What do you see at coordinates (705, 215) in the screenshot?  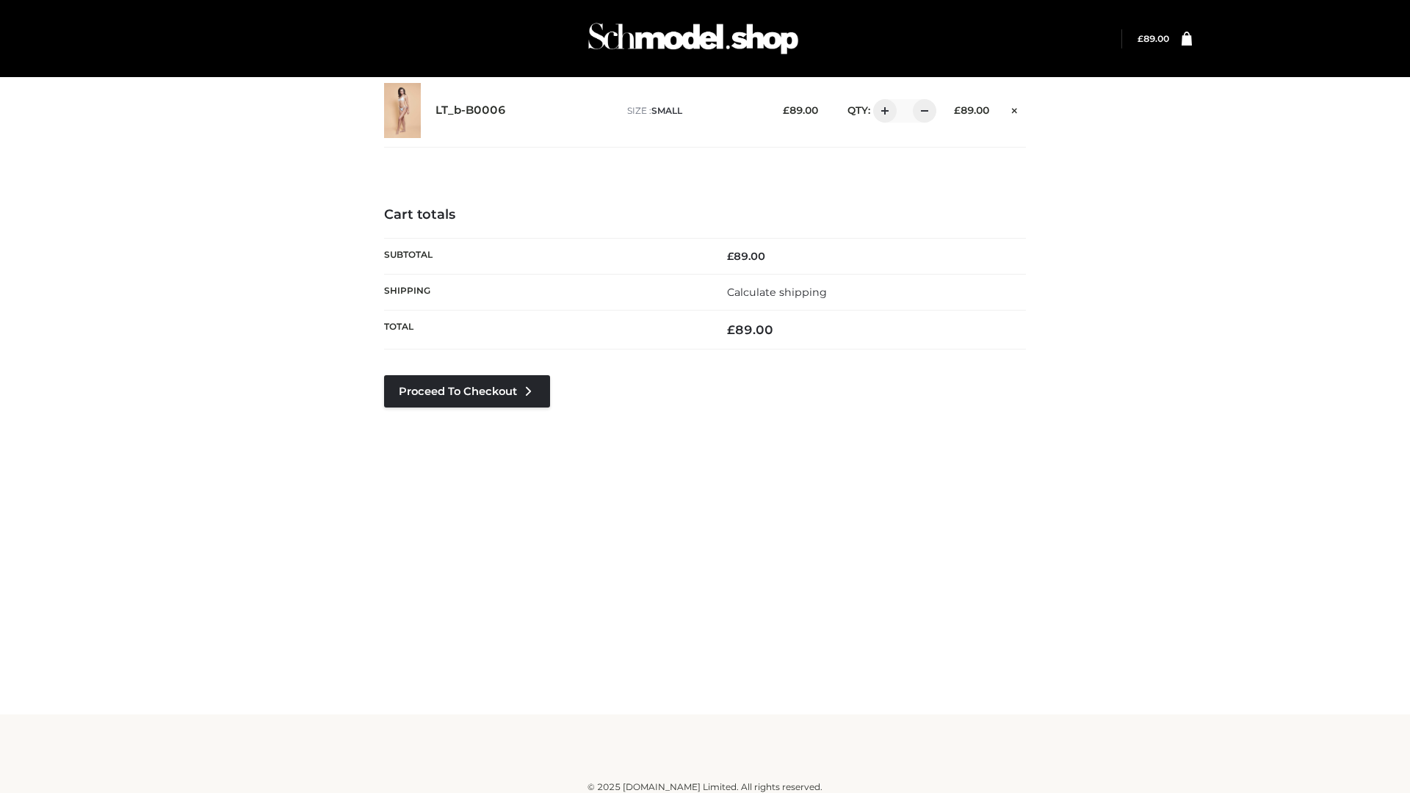 I see `h4: Cart totals` at bounding box center [705, 215].